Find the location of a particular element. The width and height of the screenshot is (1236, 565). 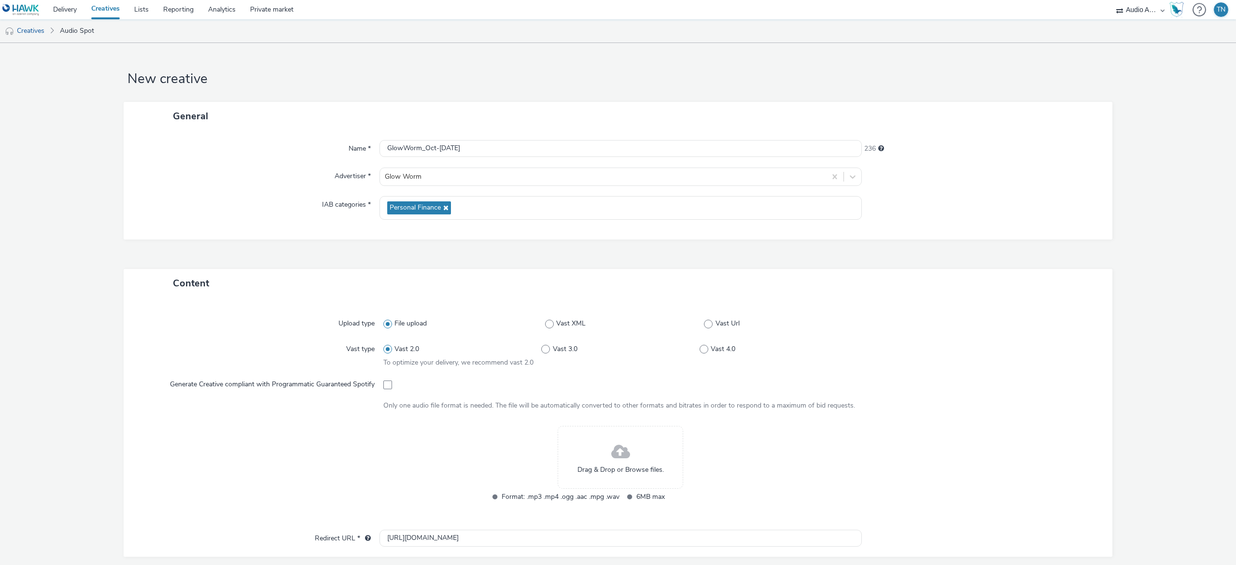

input: url... is located at coordinates (621, 538).